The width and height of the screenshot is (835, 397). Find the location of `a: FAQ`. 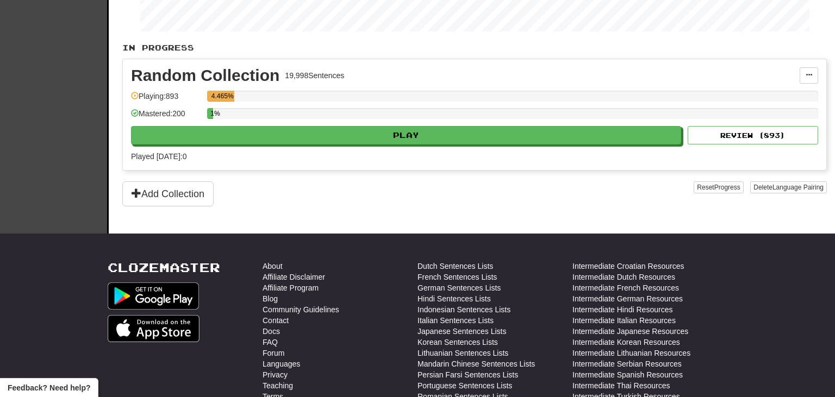

a: FAQ is located at coordinates (270, 342).